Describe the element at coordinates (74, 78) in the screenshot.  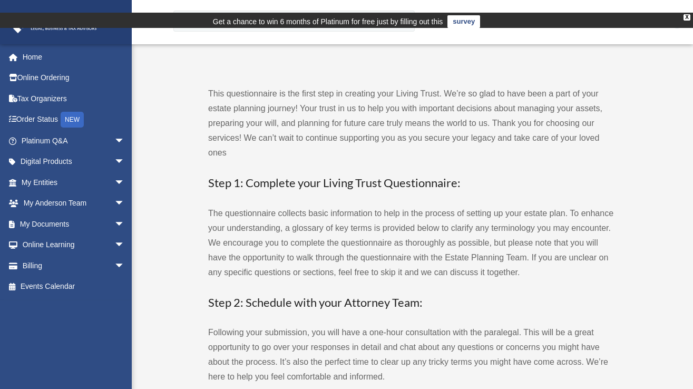
I see `a: Online Ordering` at that location.